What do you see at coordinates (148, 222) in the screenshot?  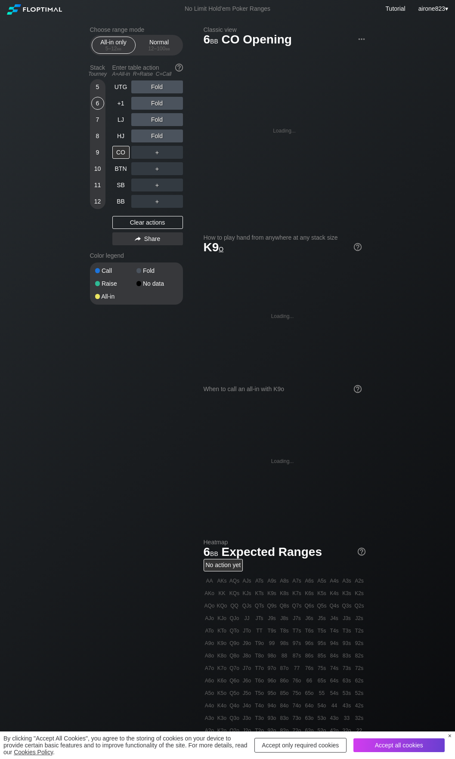 I see `div: Clear actions` at bounding box center [148, 222].